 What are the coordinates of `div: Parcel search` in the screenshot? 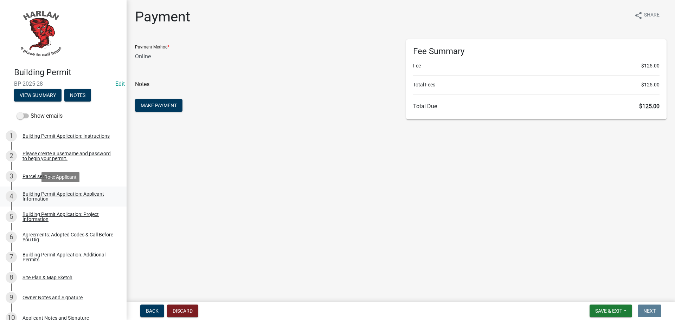 It's located at (37, 177).